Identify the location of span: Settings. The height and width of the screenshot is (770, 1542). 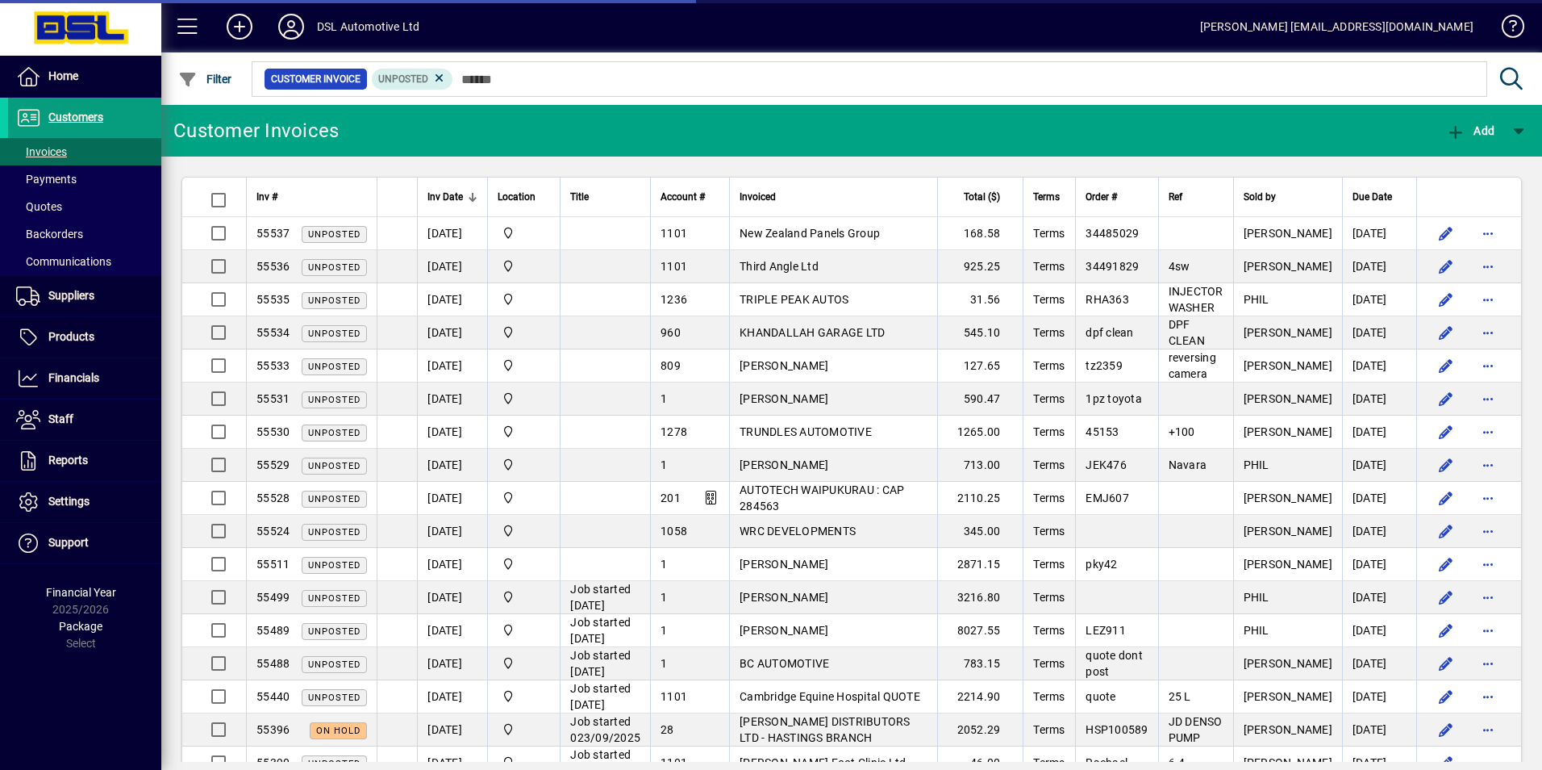
(69, 501).